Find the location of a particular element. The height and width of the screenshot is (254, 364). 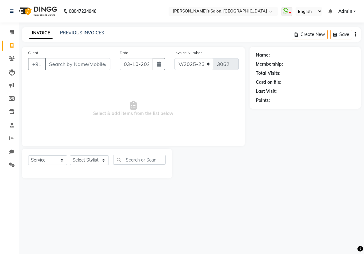

input: Search or Scan is located at coordinates (139, 160).